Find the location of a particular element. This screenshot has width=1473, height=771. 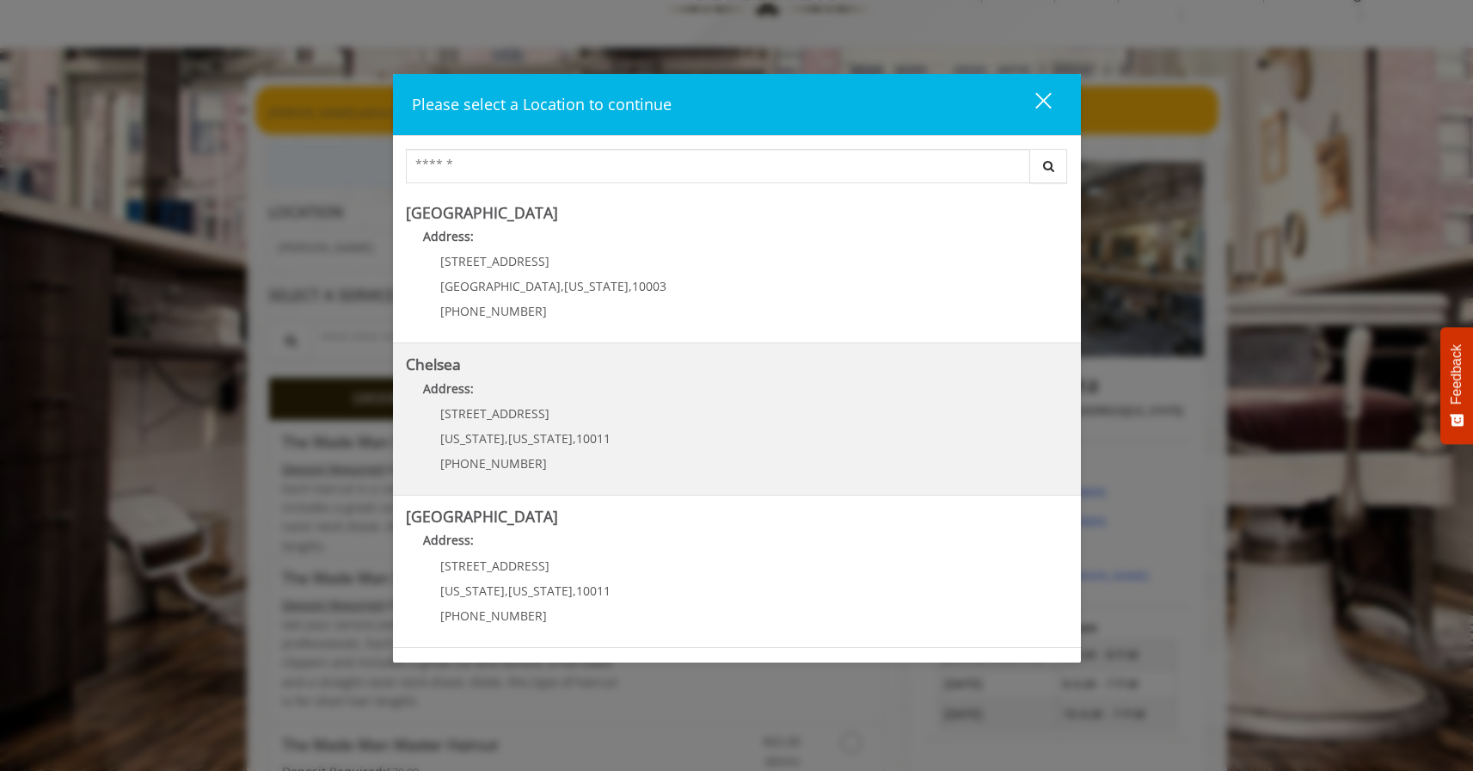

b: Chelsea is located at coordinates (434, 364).